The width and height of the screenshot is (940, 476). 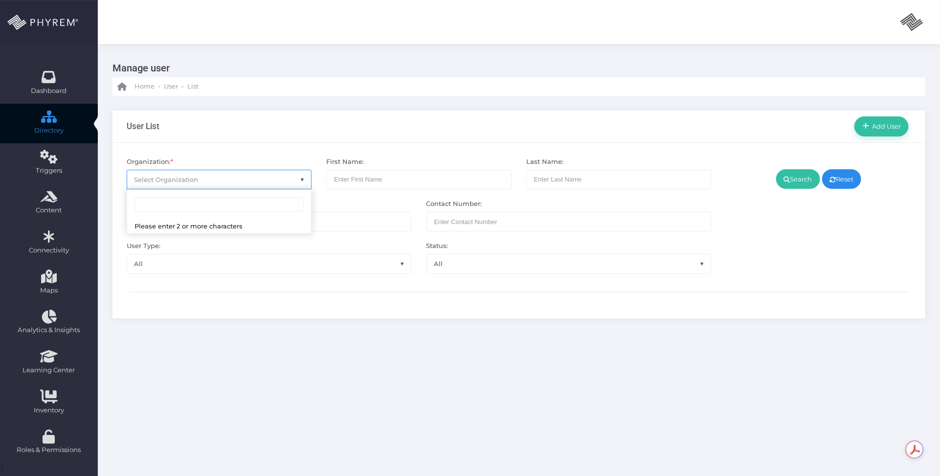 What do you see at coordinates (885, 126) in the screenshot?
I see `span: Add User` at bounding box center [885, 126].